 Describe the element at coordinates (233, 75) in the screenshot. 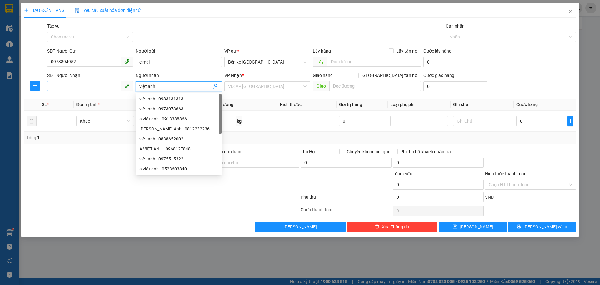

I see `span: VP Nhận` at that location.